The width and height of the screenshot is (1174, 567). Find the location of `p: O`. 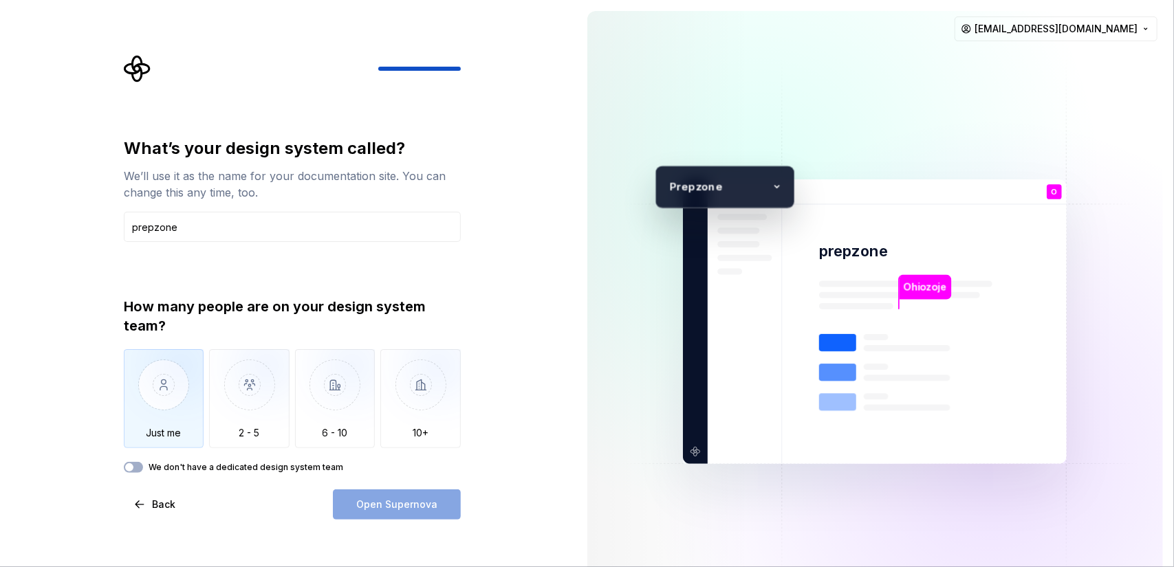

p: O is located at coordinates (1054, 192).